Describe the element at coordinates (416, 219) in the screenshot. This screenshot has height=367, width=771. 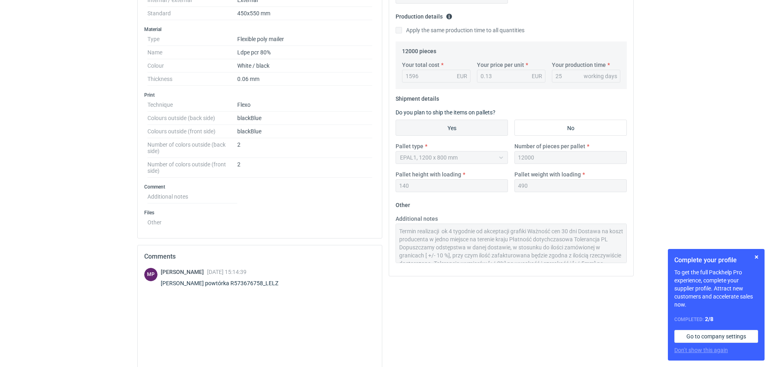
I see `label: Additional notes` at that location.